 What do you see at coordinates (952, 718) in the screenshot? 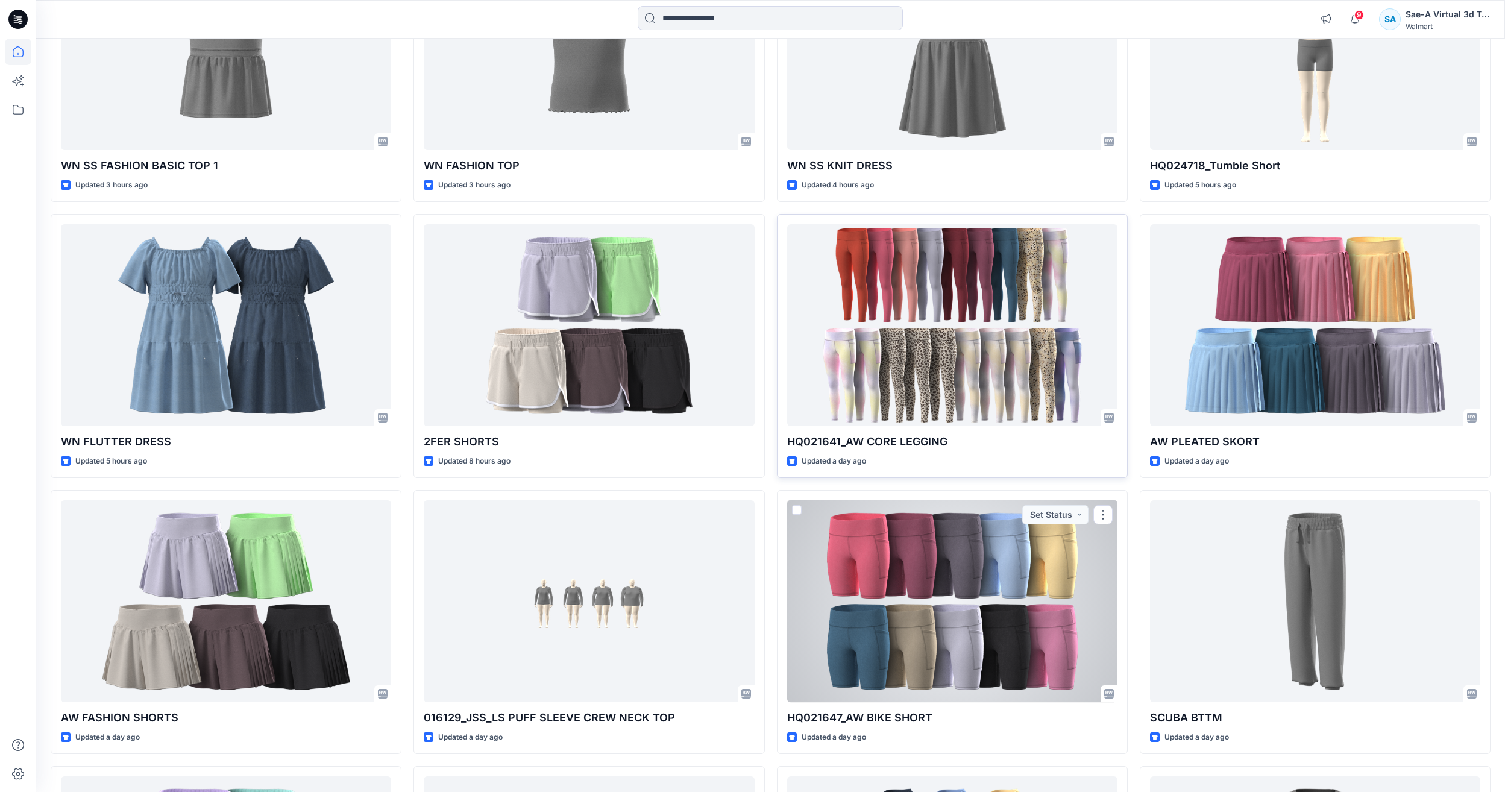
I see `p: HQ021647_AW BIKE SHORT` at bounding box center [952, 718].